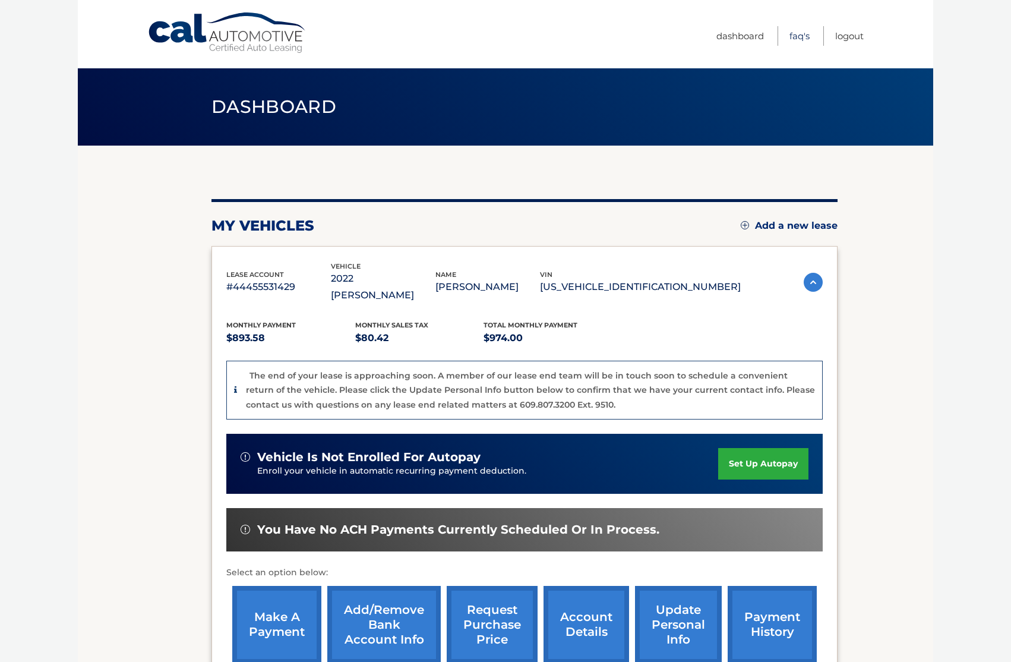 This screenshot has width=1011, height=662. I want to click on p: $893.58, so click(291, 338).